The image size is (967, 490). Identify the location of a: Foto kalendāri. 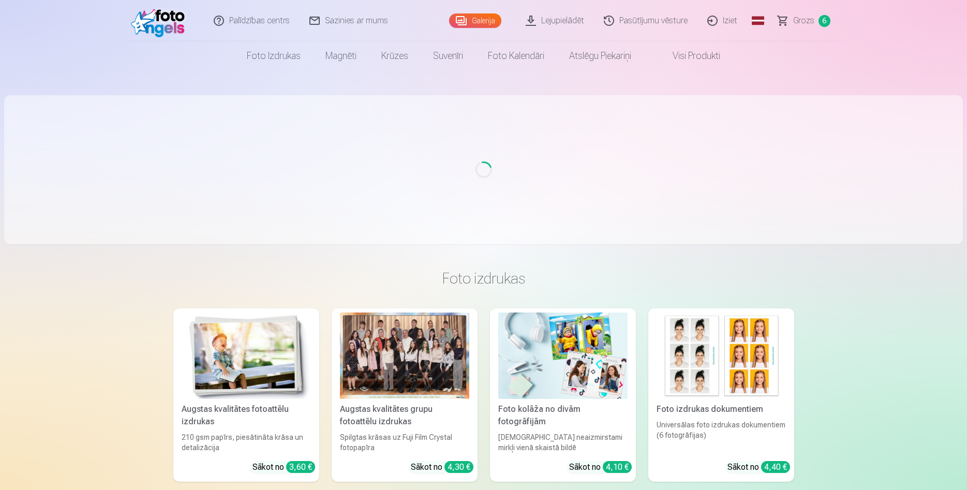
(516, 56).